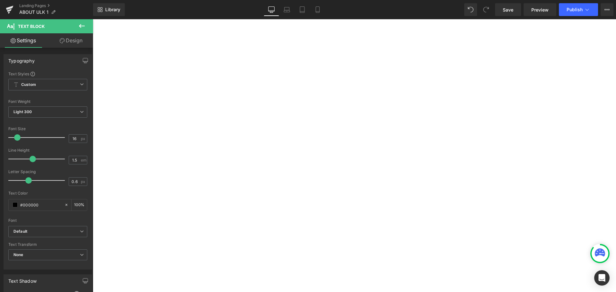  Describe the element at coordinates (56, 6) in the screenshot. I see `a: Landing Pages` at that location.